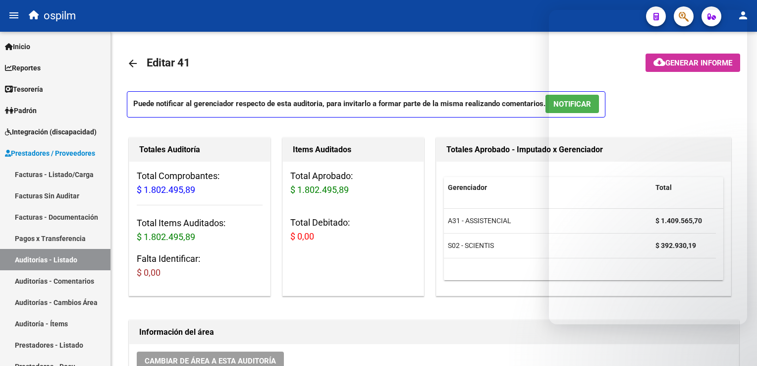 This screenshot has width=757, height=366. What do you see at coordinates (51, 132) in the screenshot?
I see `span: Integración (discapacidad)` at bounding box center [51, 132].